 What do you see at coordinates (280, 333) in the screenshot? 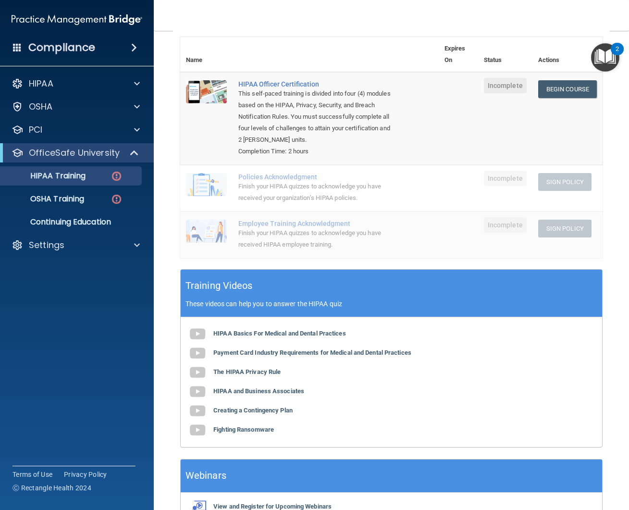
I see `b: HIPAA Basics For Medical and Dental Practices` at bounding box center [280, 333].